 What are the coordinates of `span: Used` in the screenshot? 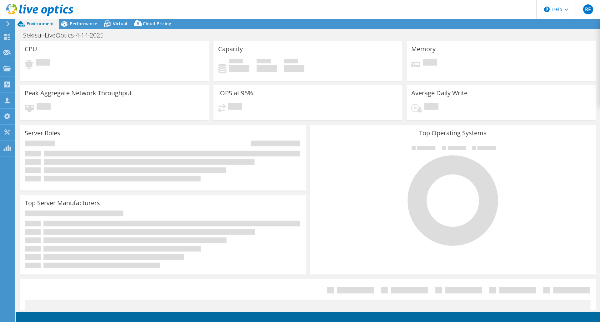 It's located at (236, 62).